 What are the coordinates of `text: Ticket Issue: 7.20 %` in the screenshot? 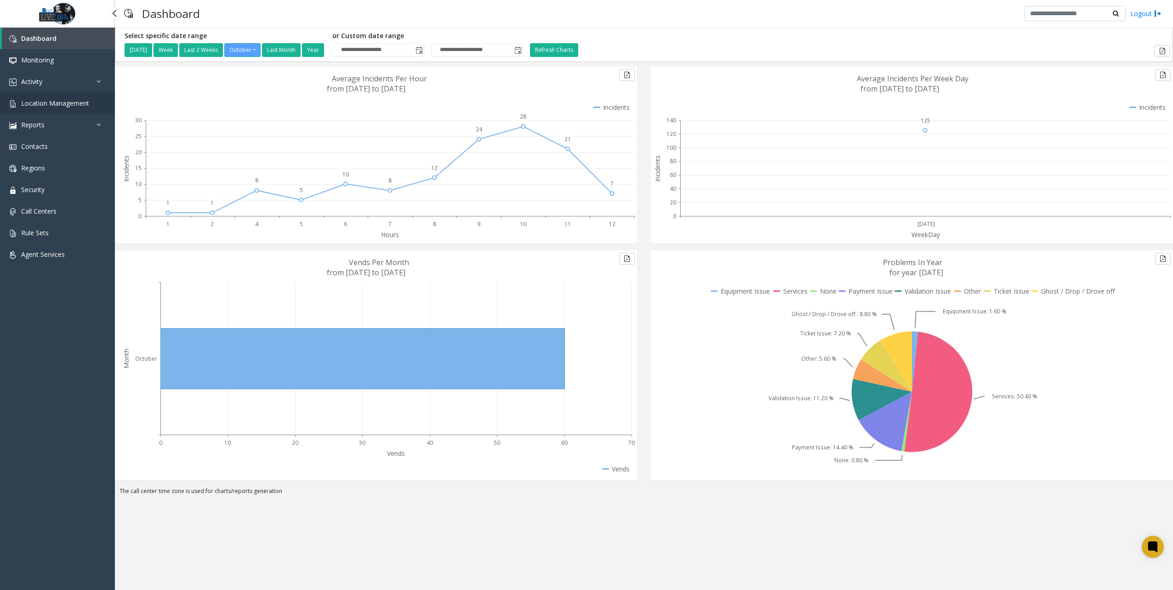 It's located at (825, 333).